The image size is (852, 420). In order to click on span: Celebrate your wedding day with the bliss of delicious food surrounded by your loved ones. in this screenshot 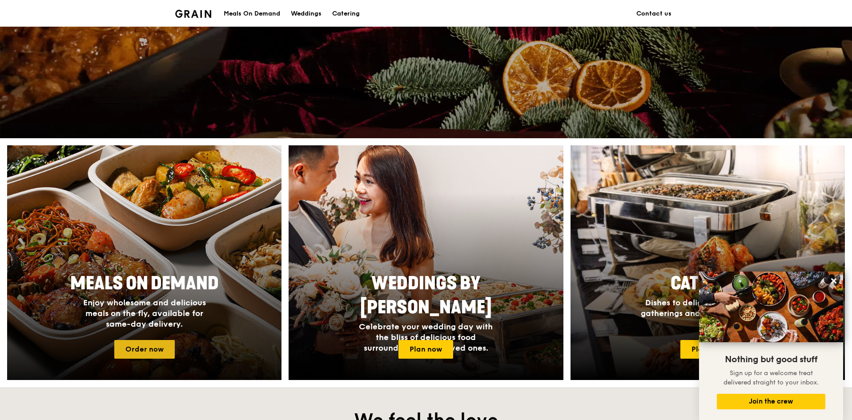, I will do `click(425, 337)`.